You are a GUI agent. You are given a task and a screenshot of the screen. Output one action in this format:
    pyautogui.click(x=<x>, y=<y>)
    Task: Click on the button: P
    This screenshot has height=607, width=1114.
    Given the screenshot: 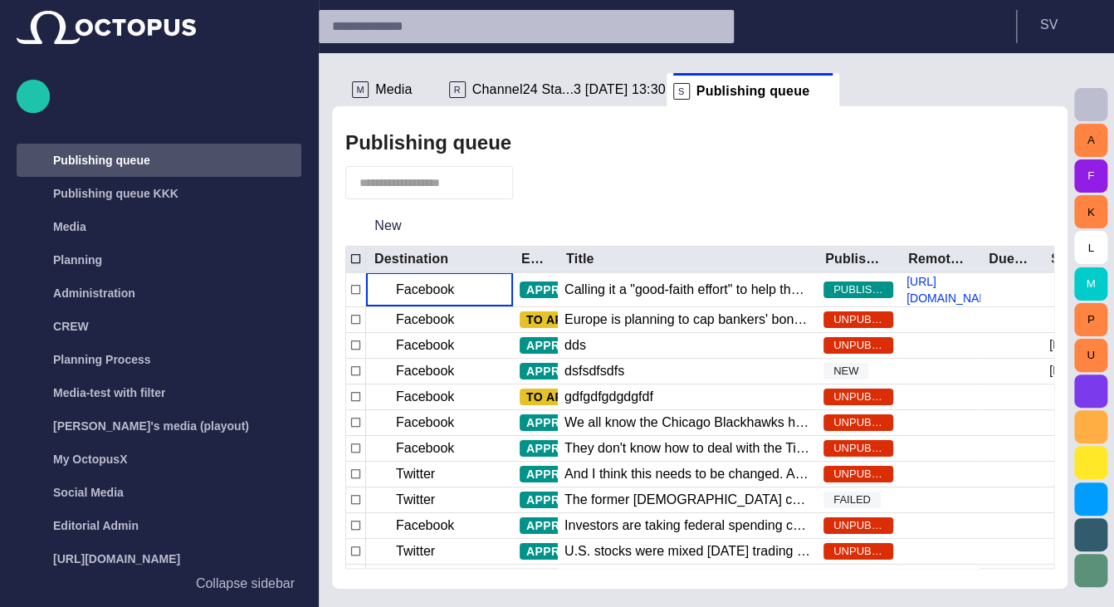 What is the action you would take?
    pyautogui.click(x=1091, y=320)
    